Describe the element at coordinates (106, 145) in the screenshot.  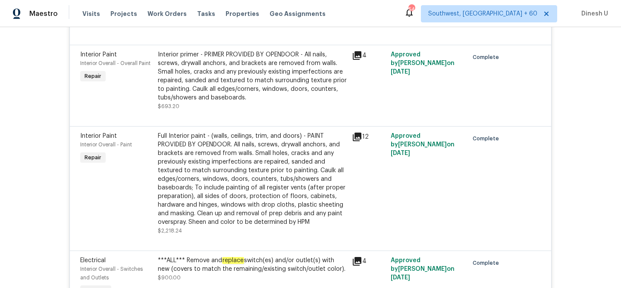
I see `span: Interior Overall - Paint` at that location.